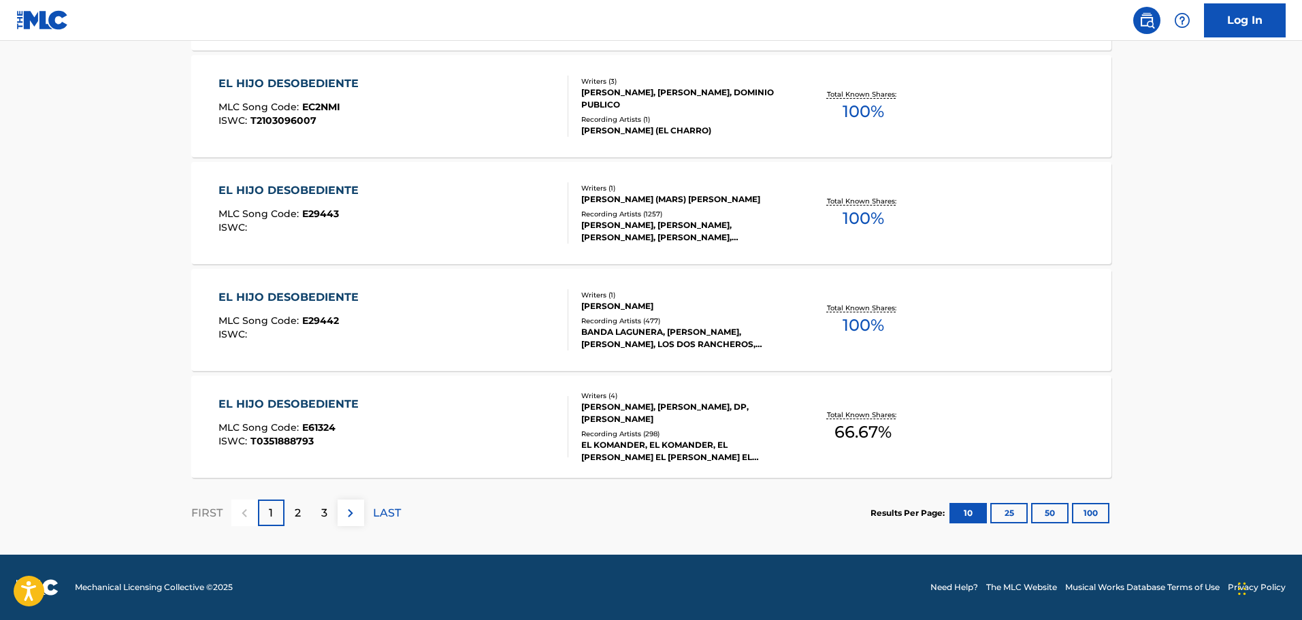  Describe the element at coordinates (387, 513) in the screenshot. I see `p: LAST` at that location.